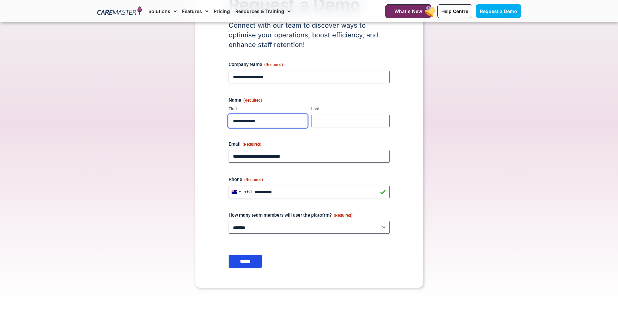  I want to click on button: Selected country, so click(241, 192).